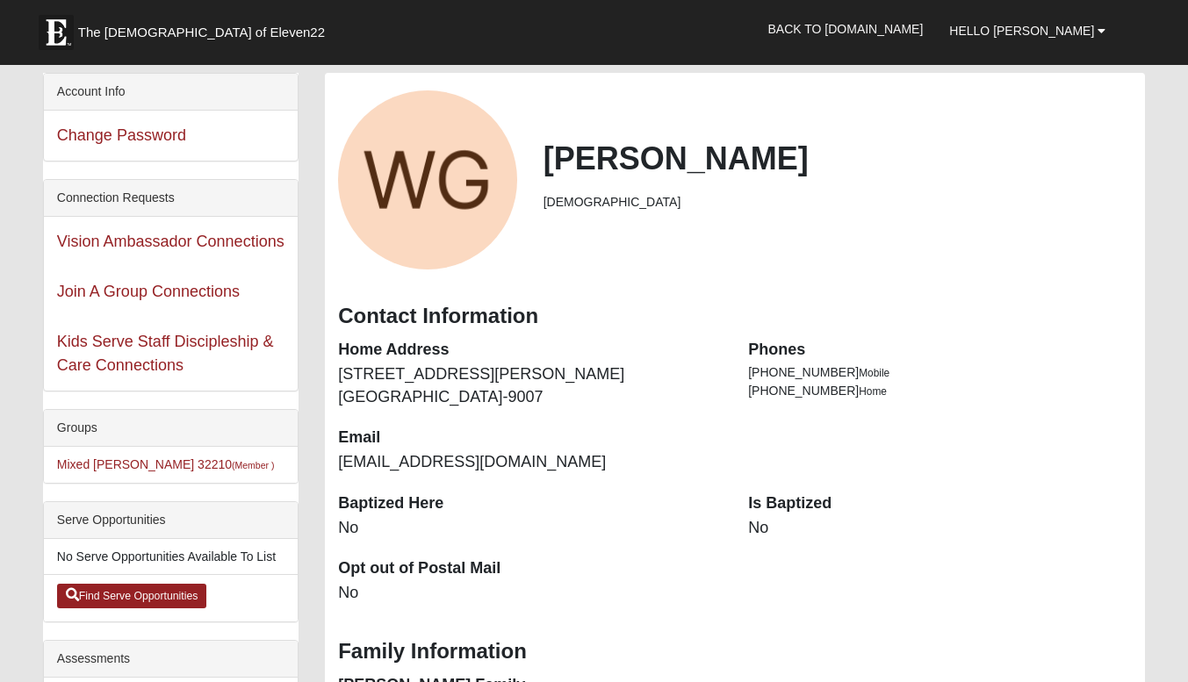  I want to click on dt: Home Address, so click(530, 350).